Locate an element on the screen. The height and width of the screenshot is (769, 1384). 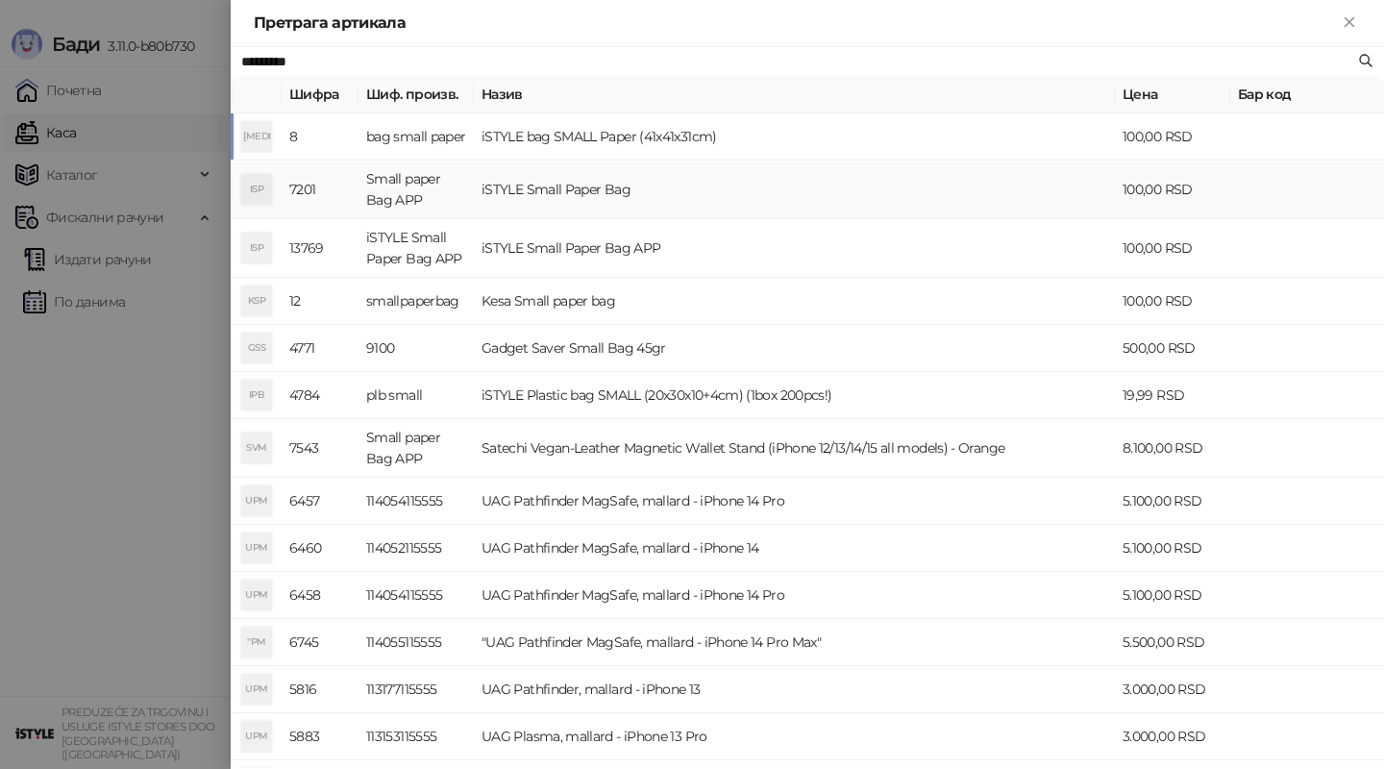
td: 8 is located at coordinates (320, 137).